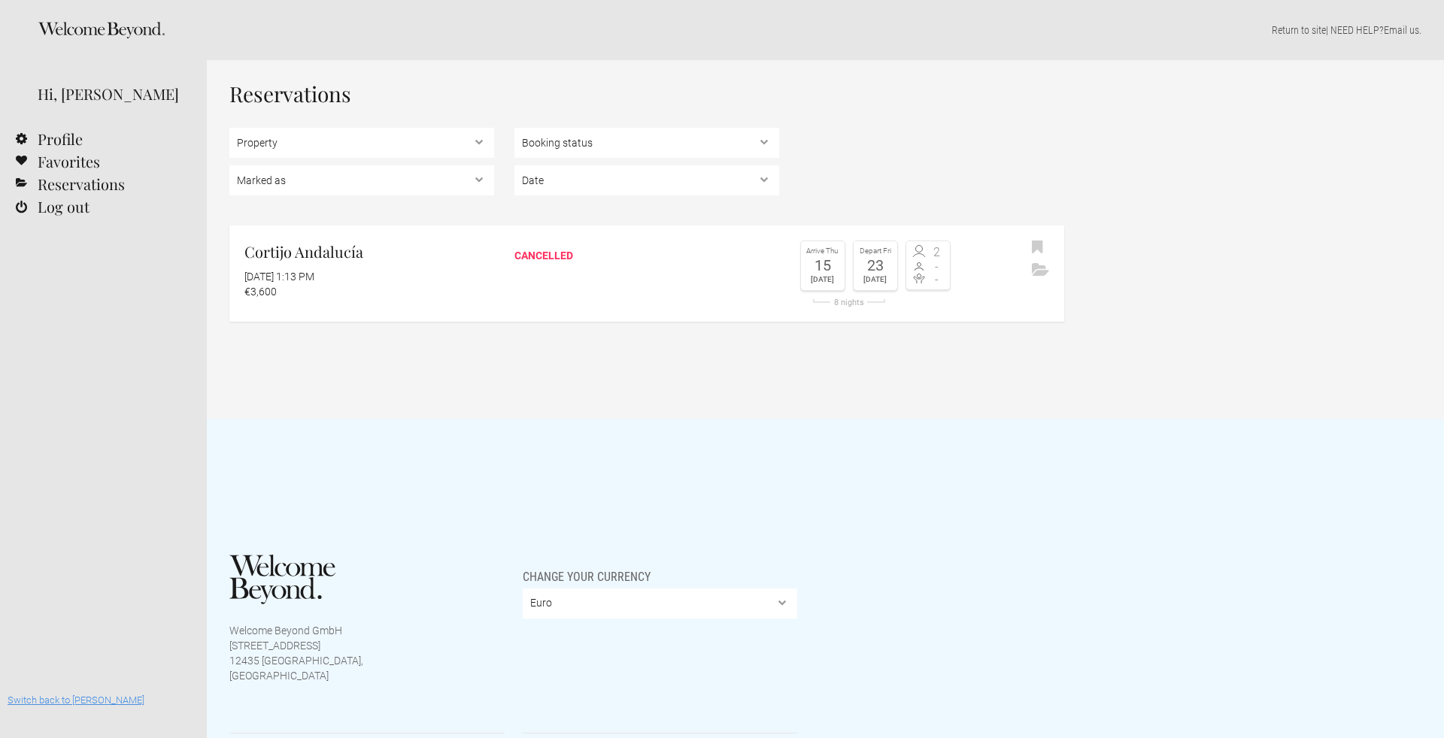 Image resolution: width=1444 pixels, height=738 pixels. Describe the element at coordinates (1299, 30) in the screenshot. I see `a: Return to site` at that location.